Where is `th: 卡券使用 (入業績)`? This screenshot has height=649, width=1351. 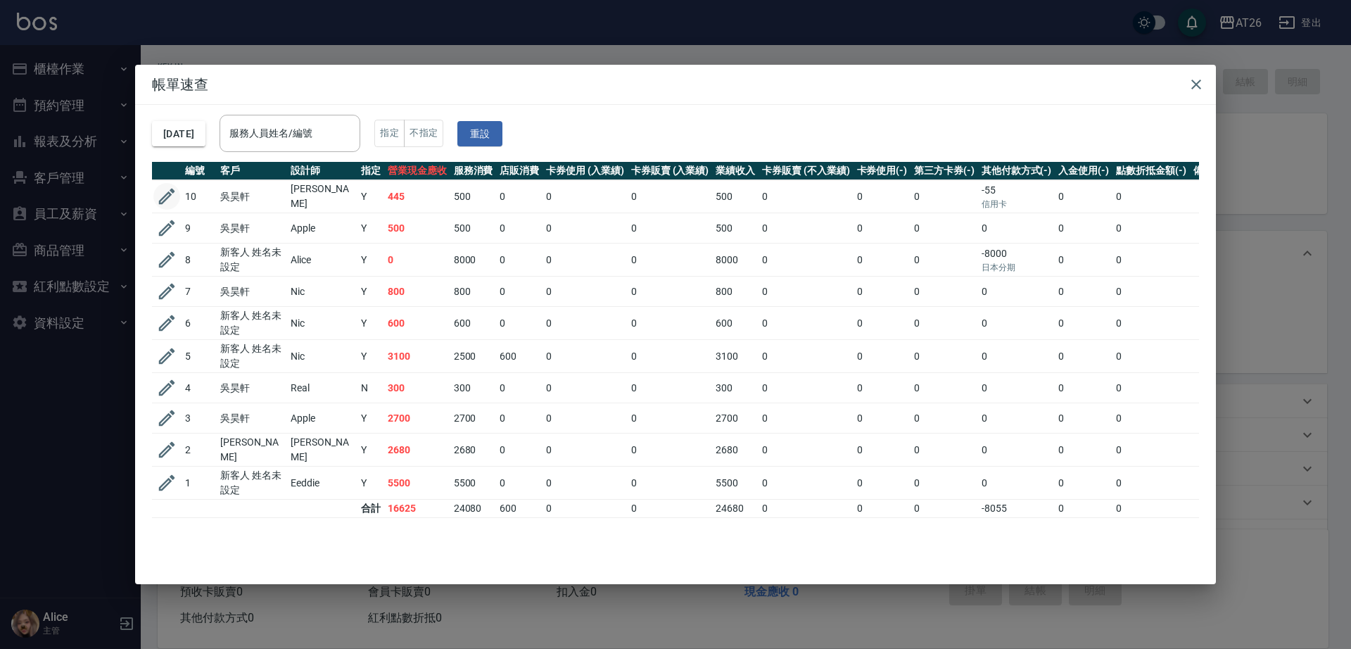
th: 卡券使用 (入業績) is located at coordinates (585, 171).